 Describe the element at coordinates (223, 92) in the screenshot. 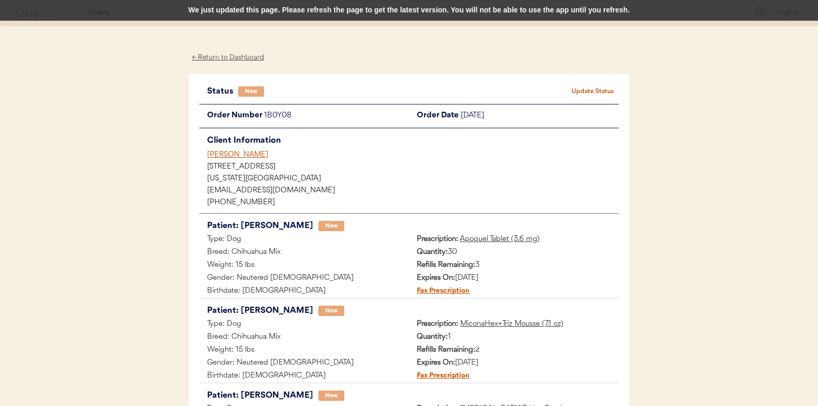

I see `div: Status` at that location.